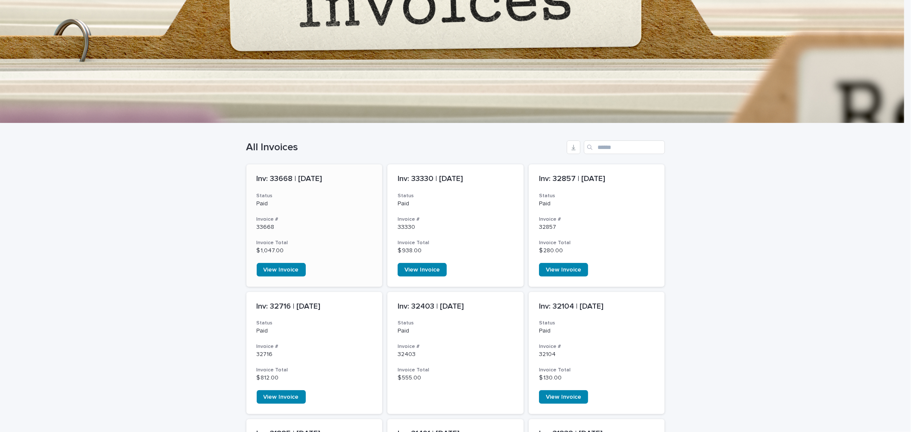  What do you see at coordinates (455, 227) in the screenshot?
I see `p: 33330` at bounding box center [455, 227].